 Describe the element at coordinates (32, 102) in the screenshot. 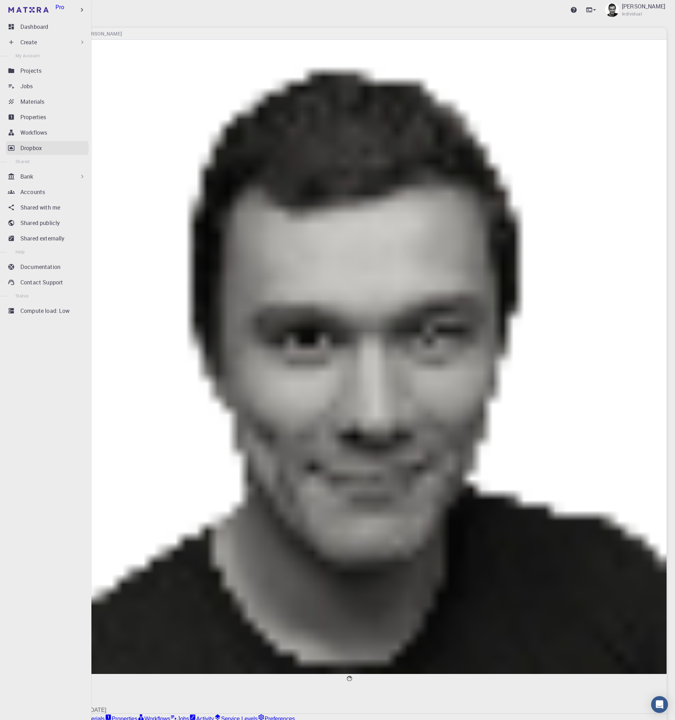

I see `p: Materials` at that location.